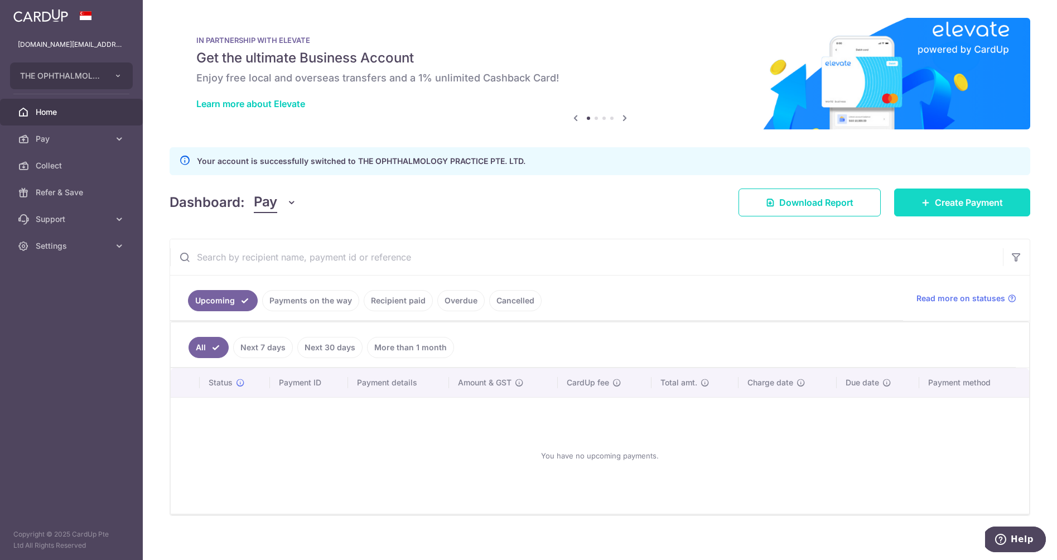  Describe the element at coordinates (600, 40) in the screenshot. I see `p: IN PARTNERSHIP WITH ELEVATE` at that location.